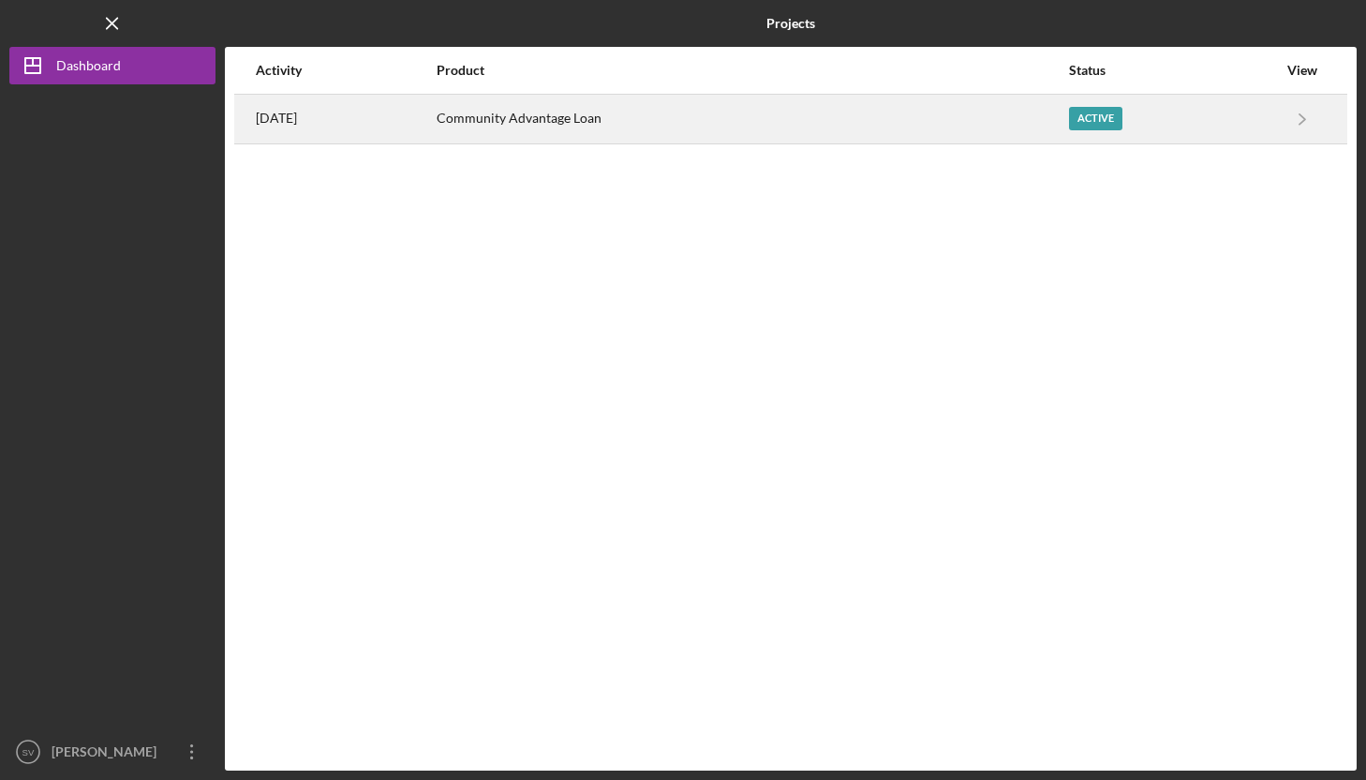 The image size is (1366, 780). Describe the element at coordinates (1302, 70) in the screenshot. I see `div: View` at that location.